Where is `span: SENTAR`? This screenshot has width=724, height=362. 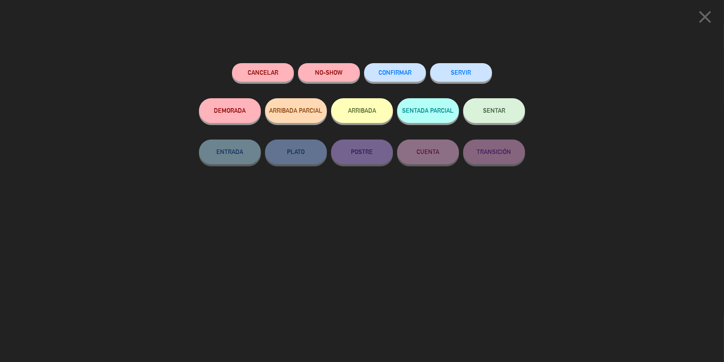
span: SENTAR is located at coordinates (494, 110).